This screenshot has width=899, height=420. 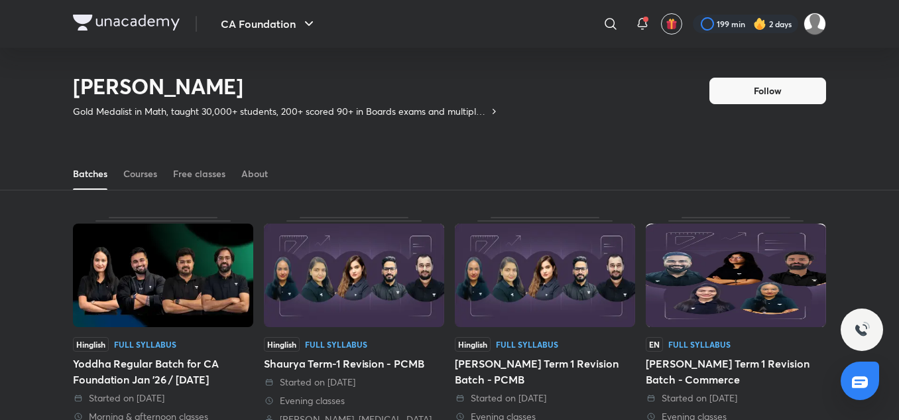 What do you see at coordinates (90, 174) in the screenshot?
I see `a: Batches` at bounding box center [90, 174].